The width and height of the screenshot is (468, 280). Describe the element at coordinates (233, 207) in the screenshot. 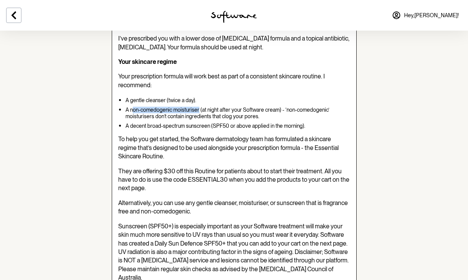

I see `span: Alternatively, you can use any gentle cleanser, moisturiser, or sunscreen that is fragrance free ...` at that location.